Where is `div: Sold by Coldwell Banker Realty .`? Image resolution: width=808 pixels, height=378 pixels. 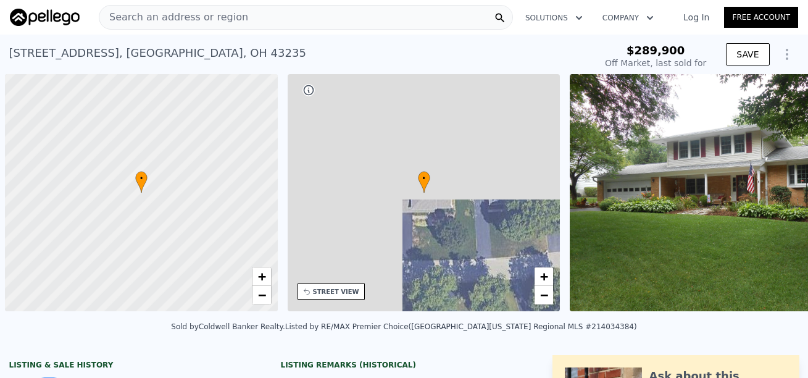
div: Sold by Coldwell Banker Realty . is located at coordinates (228, 327).